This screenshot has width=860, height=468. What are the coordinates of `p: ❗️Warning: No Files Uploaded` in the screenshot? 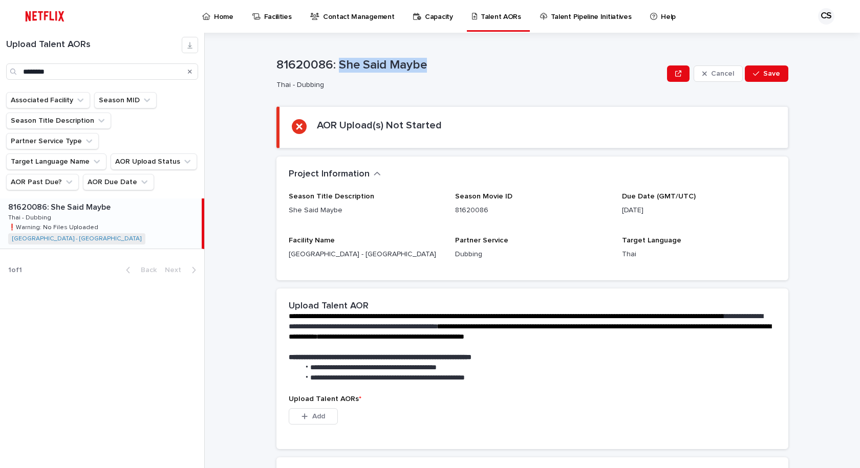 It's located at (54, 227).